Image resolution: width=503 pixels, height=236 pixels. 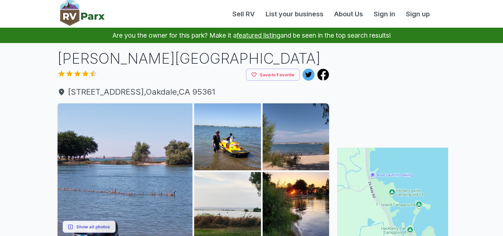 I want to click on a: About Us, so click(x=349, y=14).